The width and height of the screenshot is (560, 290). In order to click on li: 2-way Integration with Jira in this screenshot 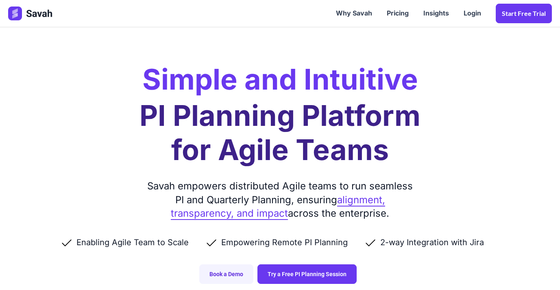, I will do `click(432, 242)`.